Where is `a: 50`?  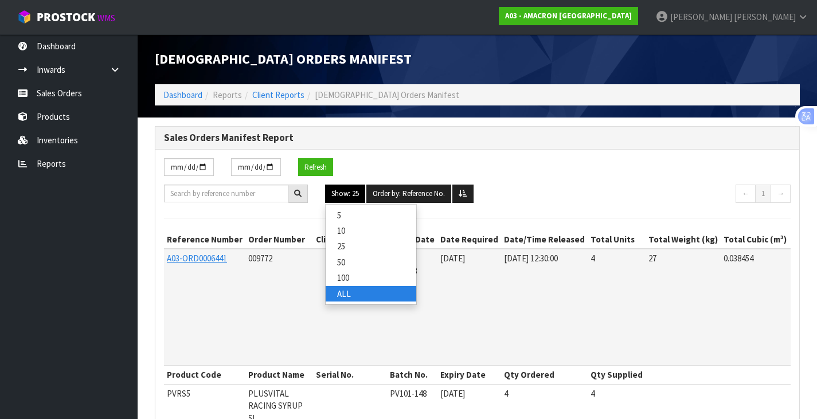 a: 50 is located at coordinates (371, 262).